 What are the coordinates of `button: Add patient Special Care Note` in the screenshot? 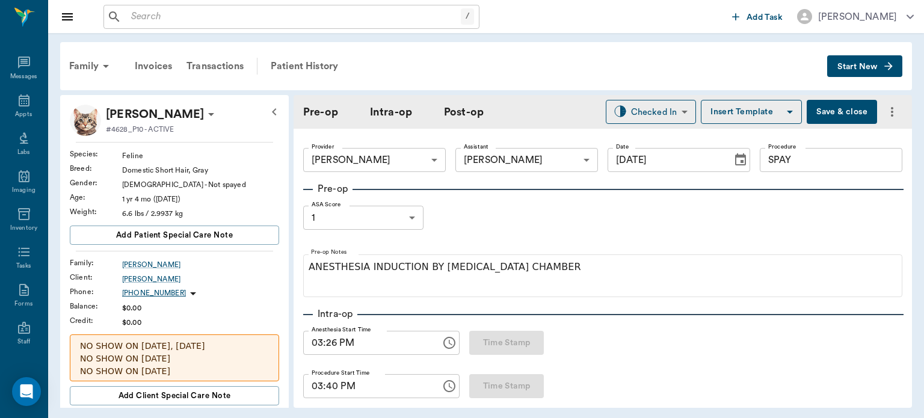 It's located at (174, 235).